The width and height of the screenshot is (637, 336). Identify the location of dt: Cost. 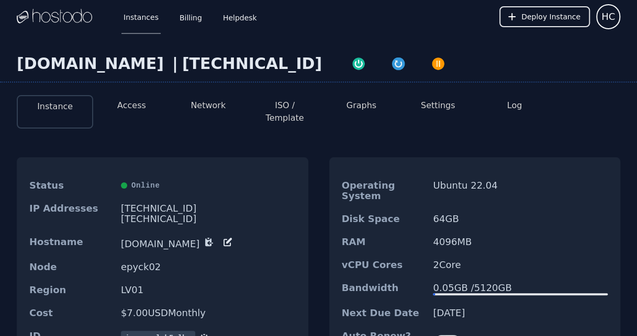
(71, 313).